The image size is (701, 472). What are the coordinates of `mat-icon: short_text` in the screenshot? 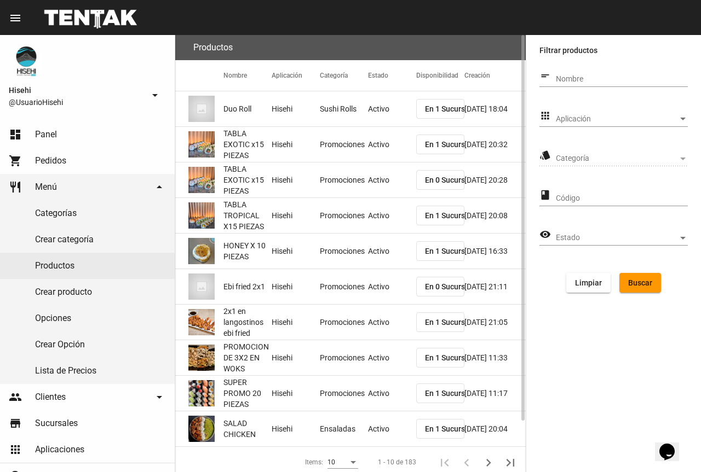 It's located at (545, 76).